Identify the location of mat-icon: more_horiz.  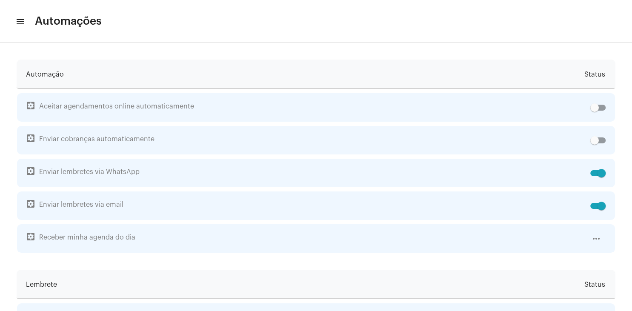
(596, 239).